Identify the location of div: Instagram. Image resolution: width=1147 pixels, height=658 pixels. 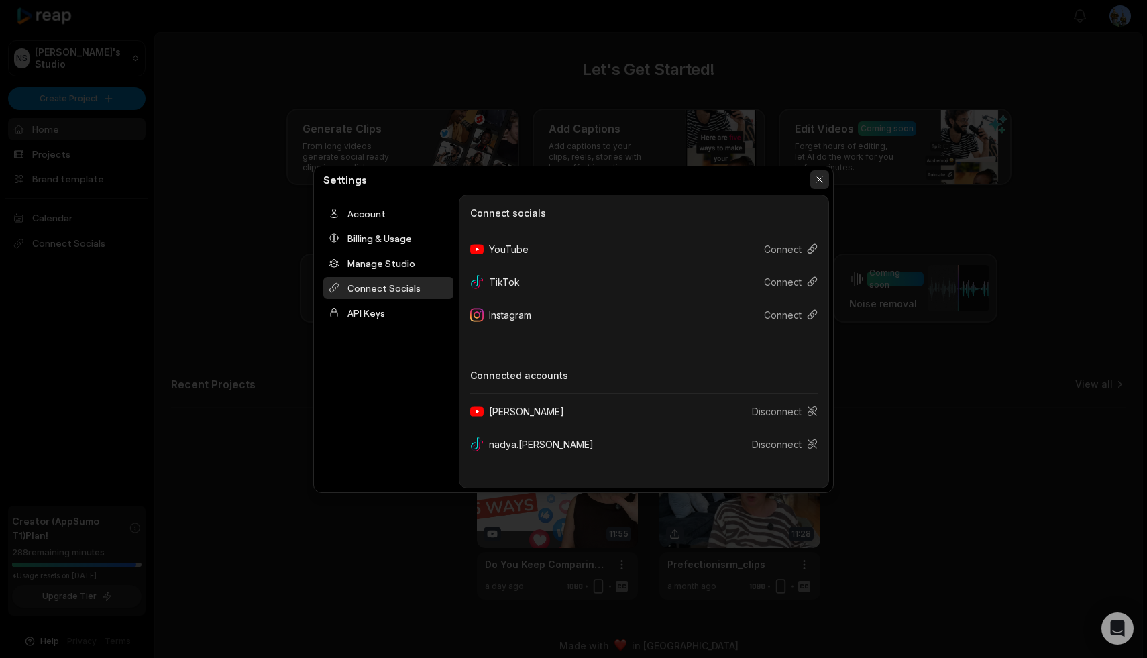
(506, 315).